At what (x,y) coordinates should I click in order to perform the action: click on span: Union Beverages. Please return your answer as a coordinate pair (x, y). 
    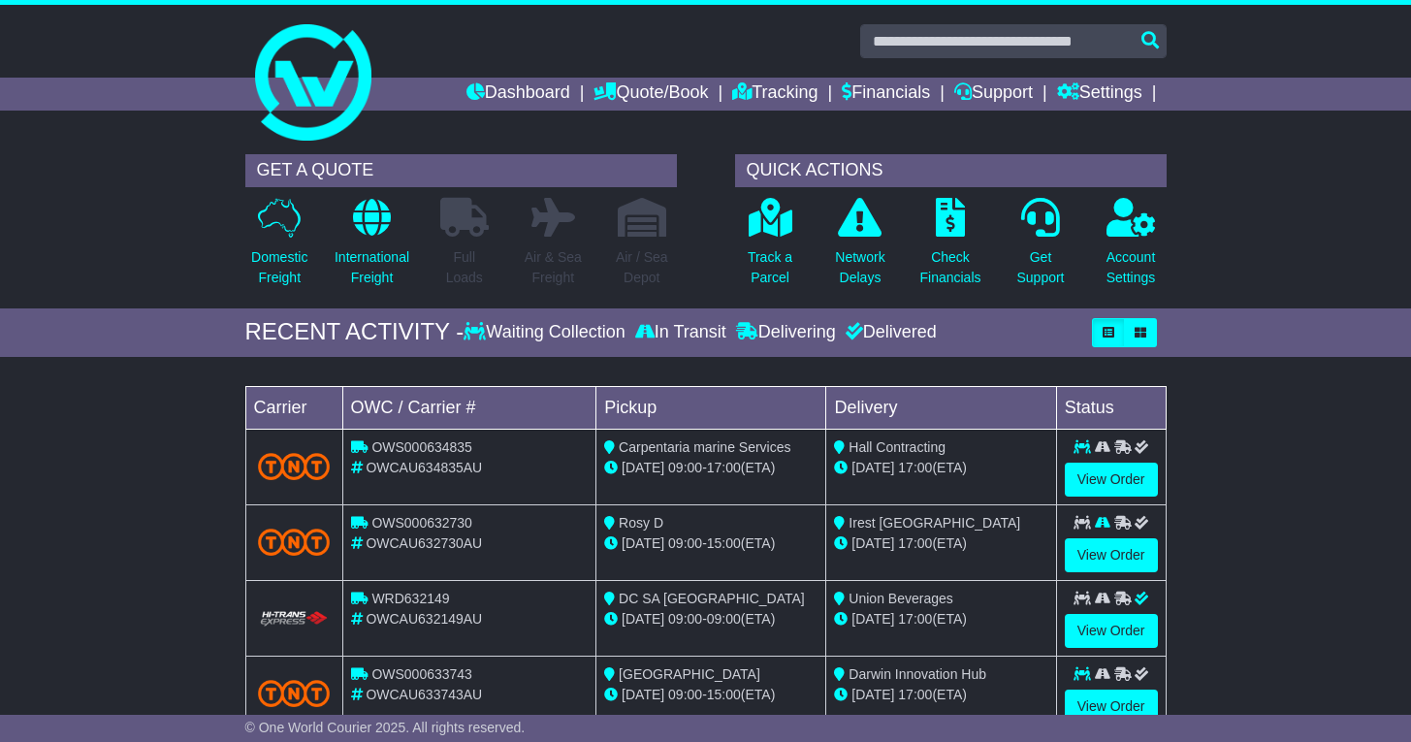
    Looking at the image, I should click on (900, 598).